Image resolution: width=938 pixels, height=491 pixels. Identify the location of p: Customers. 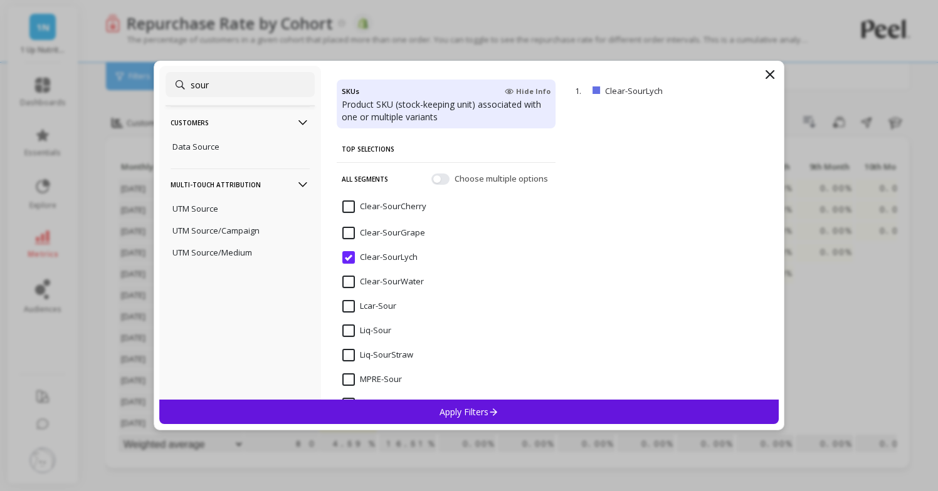
(240, 122).